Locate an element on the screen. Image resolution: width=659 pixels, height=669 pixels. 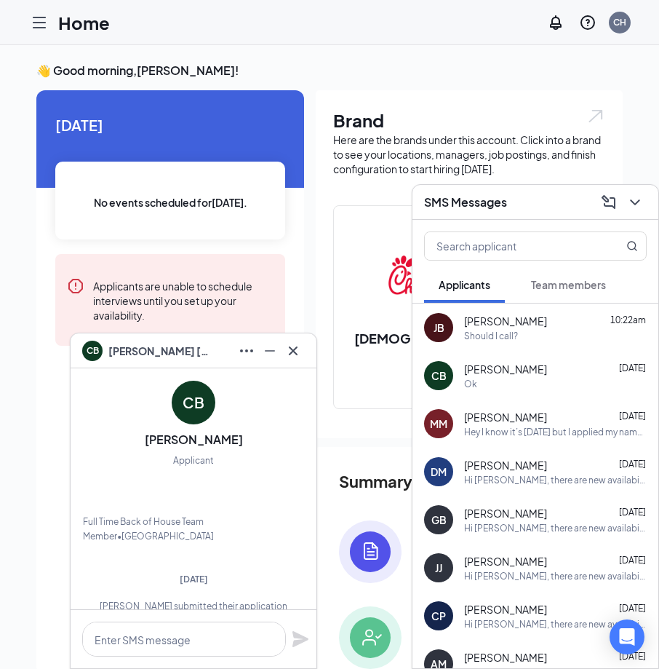
div: Ok is located at coordinates (471, 384).